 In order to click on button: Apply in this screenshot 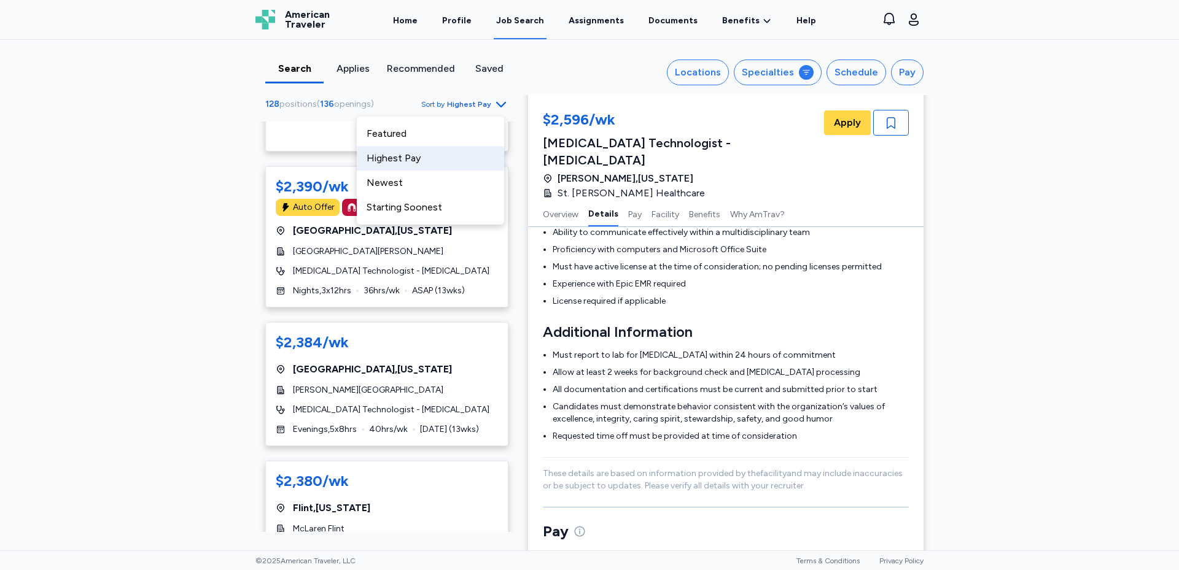, I will do `click(847, 123)`.